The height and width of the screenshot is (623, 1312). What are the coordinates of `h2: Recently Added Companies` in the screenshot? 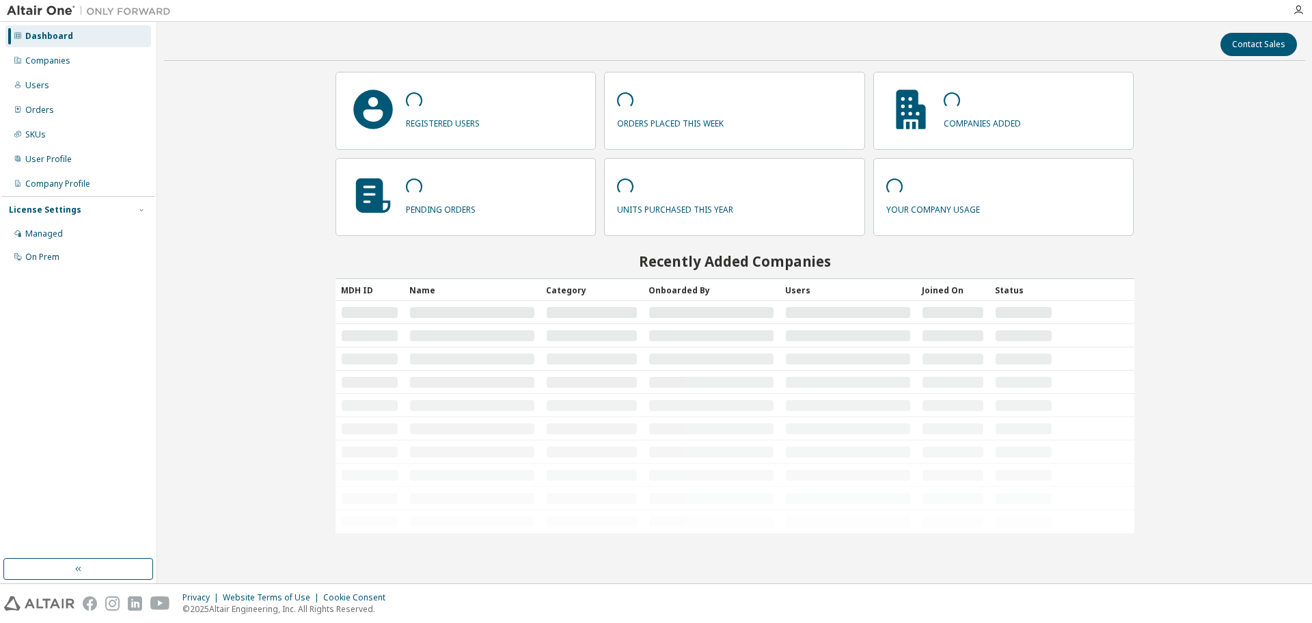 It's located at (735, 261).